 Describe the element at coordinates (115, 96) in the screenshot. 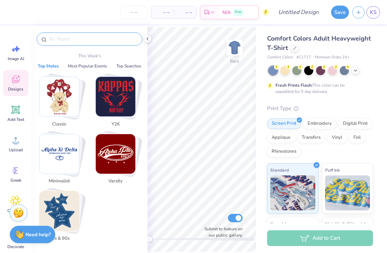

I see `img: Y2K` at that location.